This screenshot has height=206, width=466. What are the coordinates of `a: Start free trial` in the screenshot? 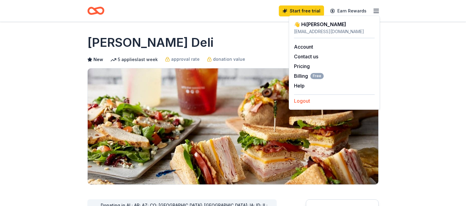 It's located at (302, 11).